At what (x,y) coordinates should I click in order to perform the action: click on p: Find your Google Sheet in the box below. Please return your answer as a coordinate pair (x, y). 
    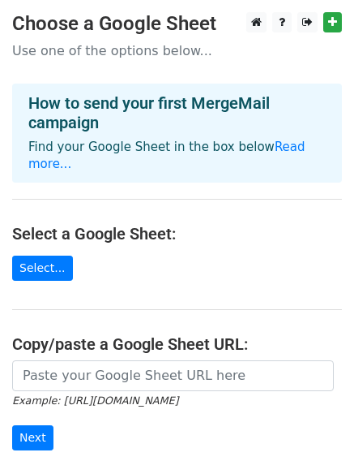
    Looking at the image, I should click on (177, 156).